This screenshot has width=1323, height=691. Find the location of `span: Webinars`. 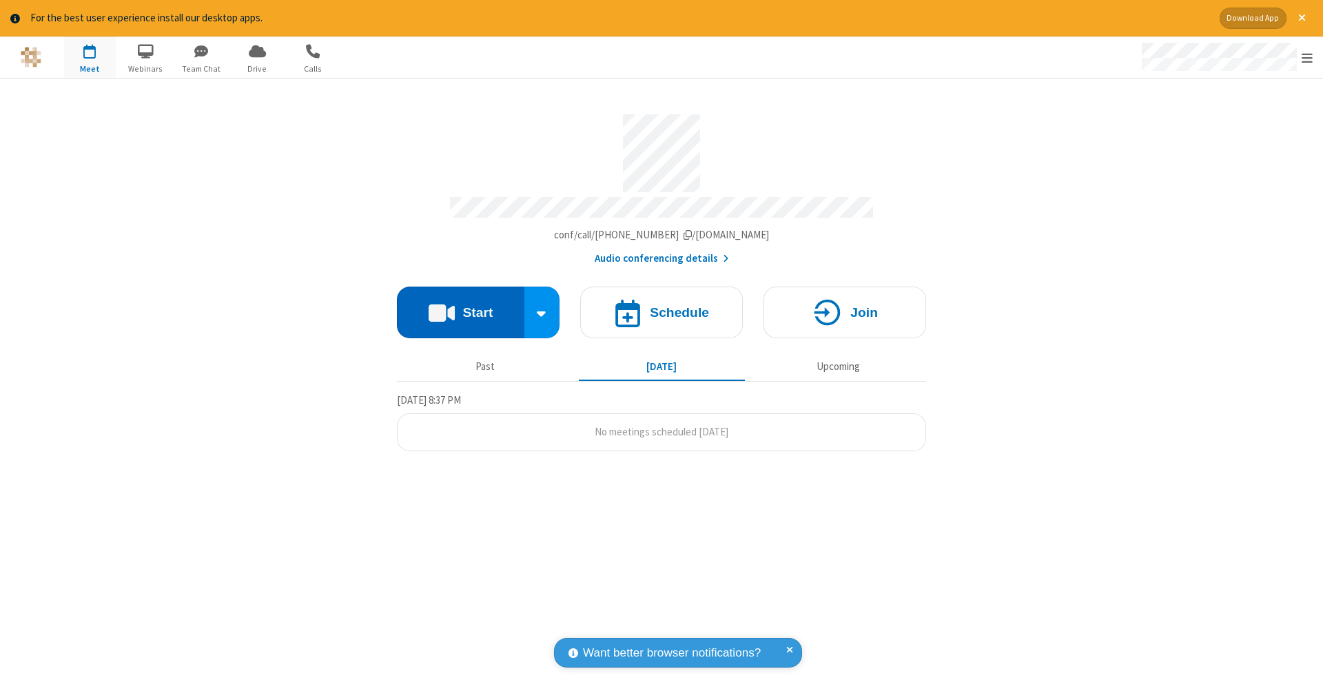

span: Webinars is located at coordinates (145, 69).